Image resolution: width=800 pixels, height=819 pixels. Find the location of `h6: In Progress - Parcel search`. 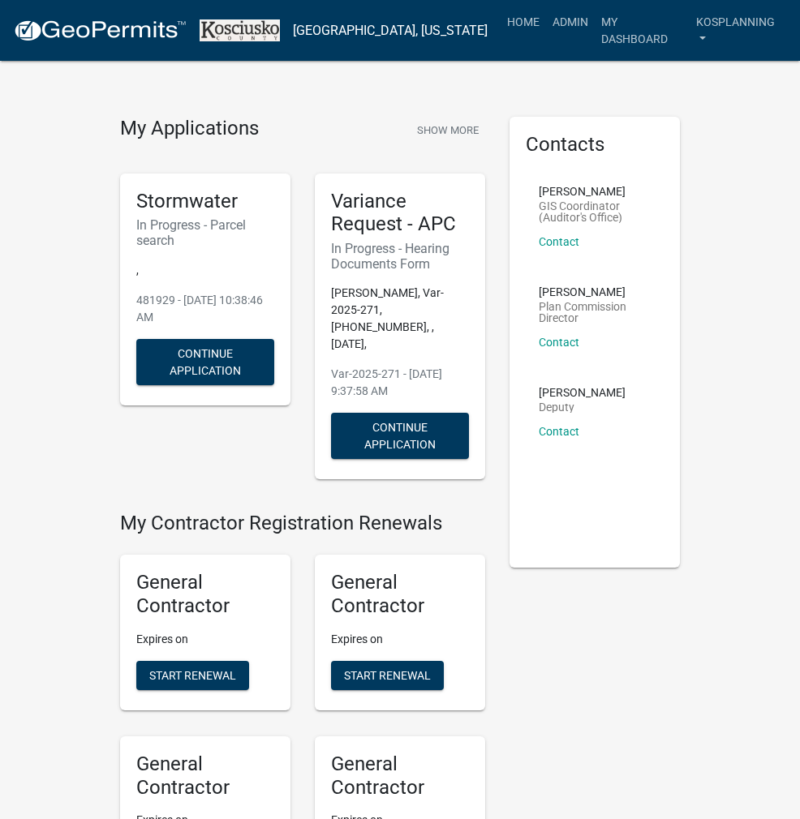

h6: In Progress - Parcel search is located at coordinates (205, 233).